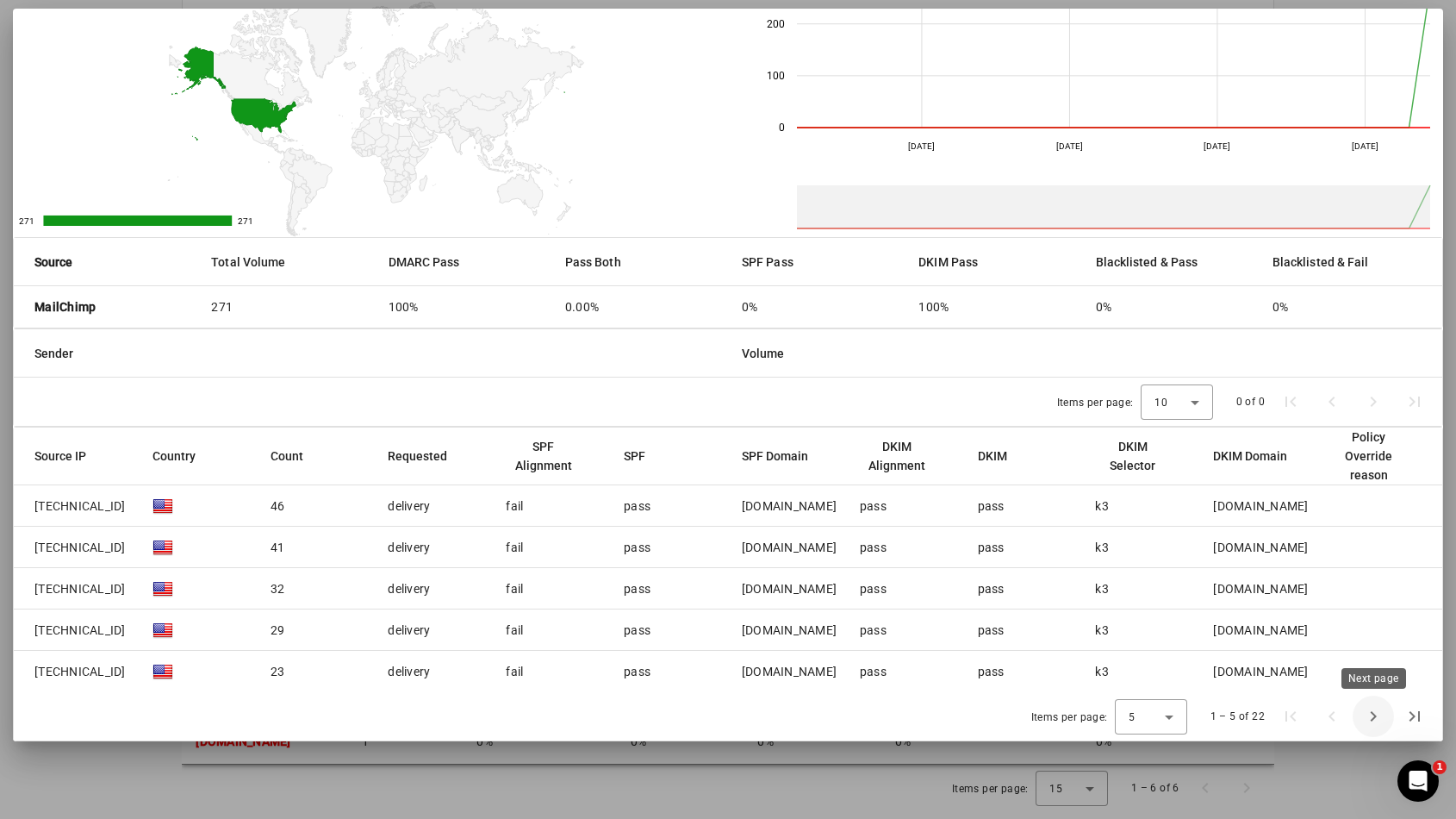 The height and width of the screenshot is (819, 1456). I want to click on mat-header-cell: SPF Pass, so click(816, 262).